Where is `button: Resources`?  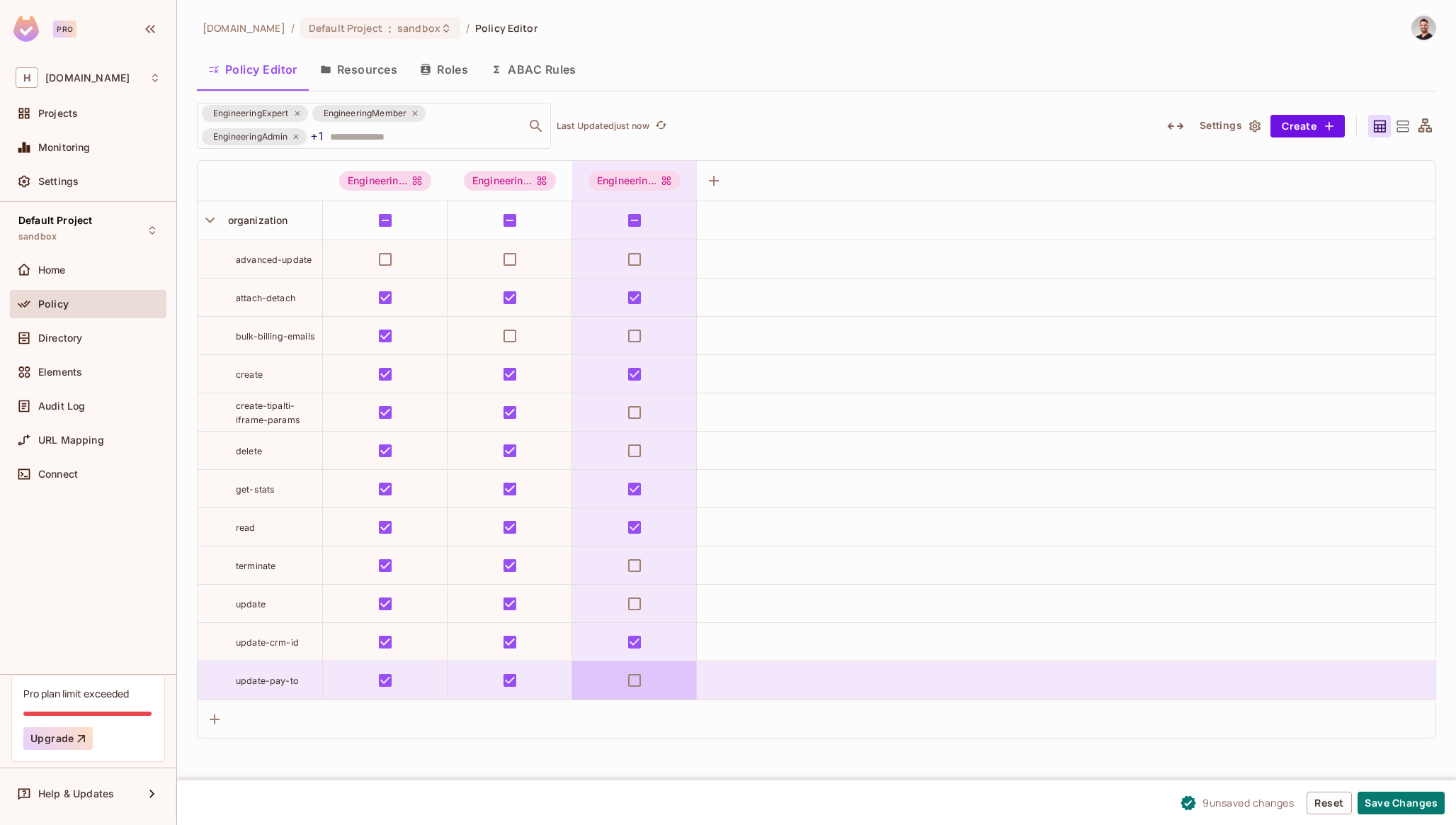 button: Resources is located at coordinates (359, 69).